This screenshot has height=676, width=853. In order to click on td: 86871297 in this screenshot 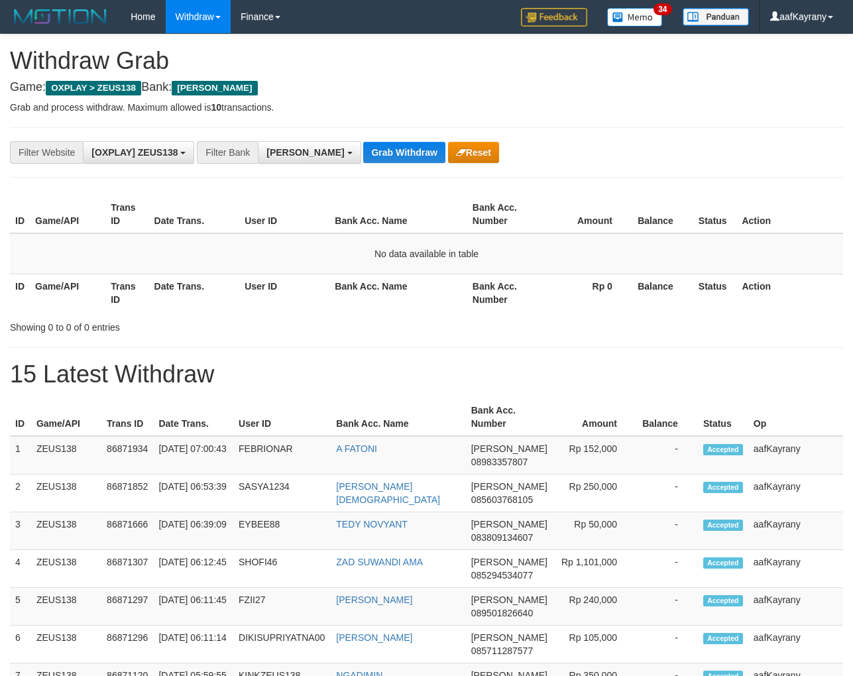, I will do `click(127, 607)`.